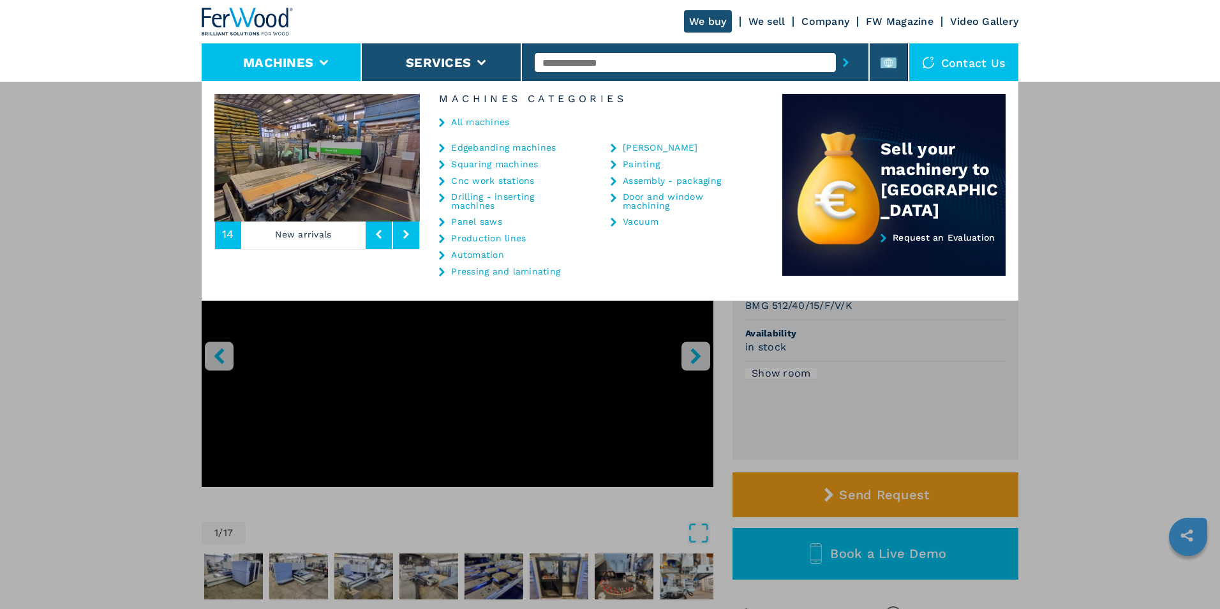  Describe the element at coordinates (984, 21) in the screenshot. I see `a: Video Gallery` at that location.